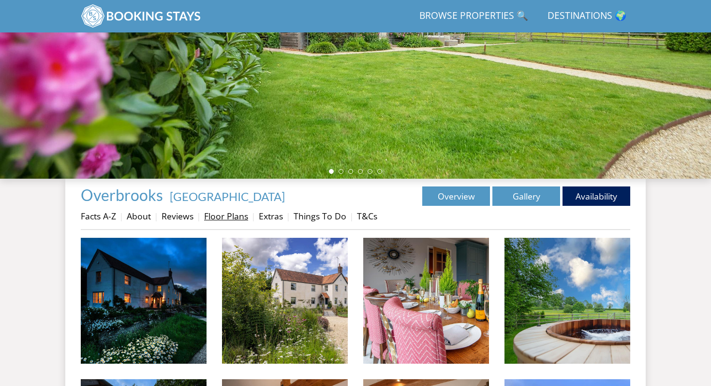  What do you see at coordinates (139, 216) in the screenshot?
I see `a: About` at bounding box center [139, 216].